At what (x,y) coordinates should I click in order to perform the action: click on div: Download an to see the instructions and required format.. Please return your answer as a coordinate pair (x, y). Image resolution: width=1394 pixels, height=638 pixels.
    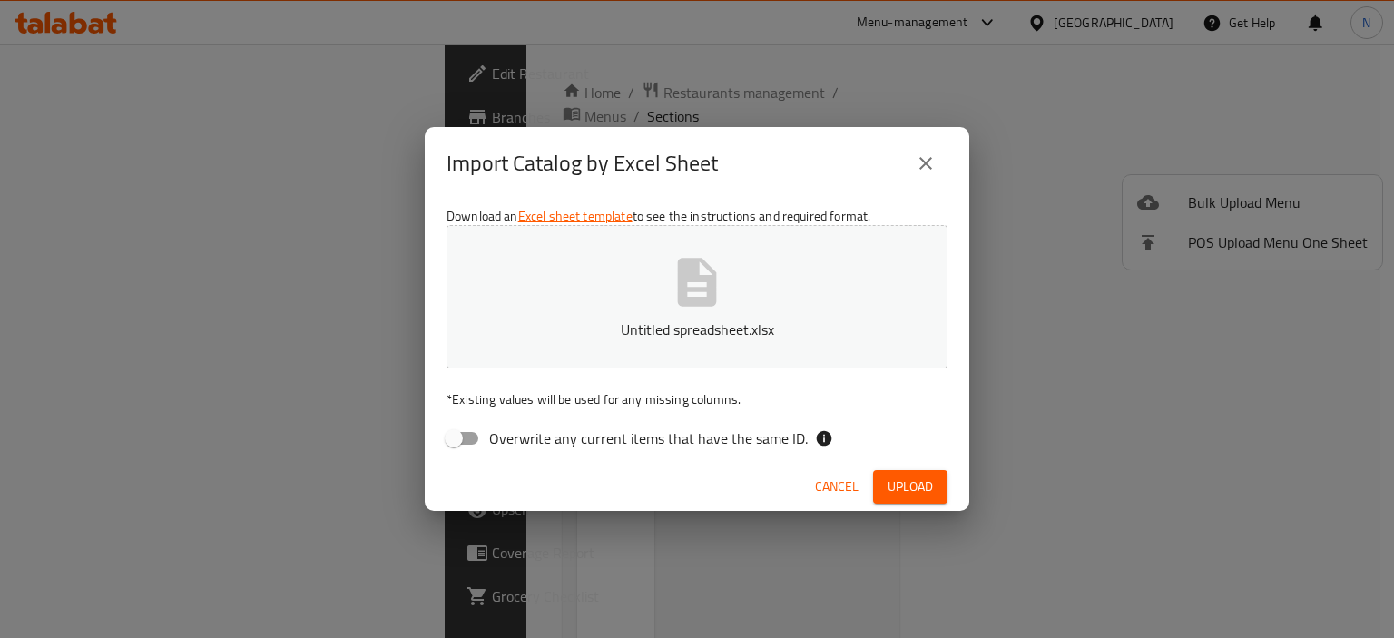
    Looking at the image, I should click on (697, 331).